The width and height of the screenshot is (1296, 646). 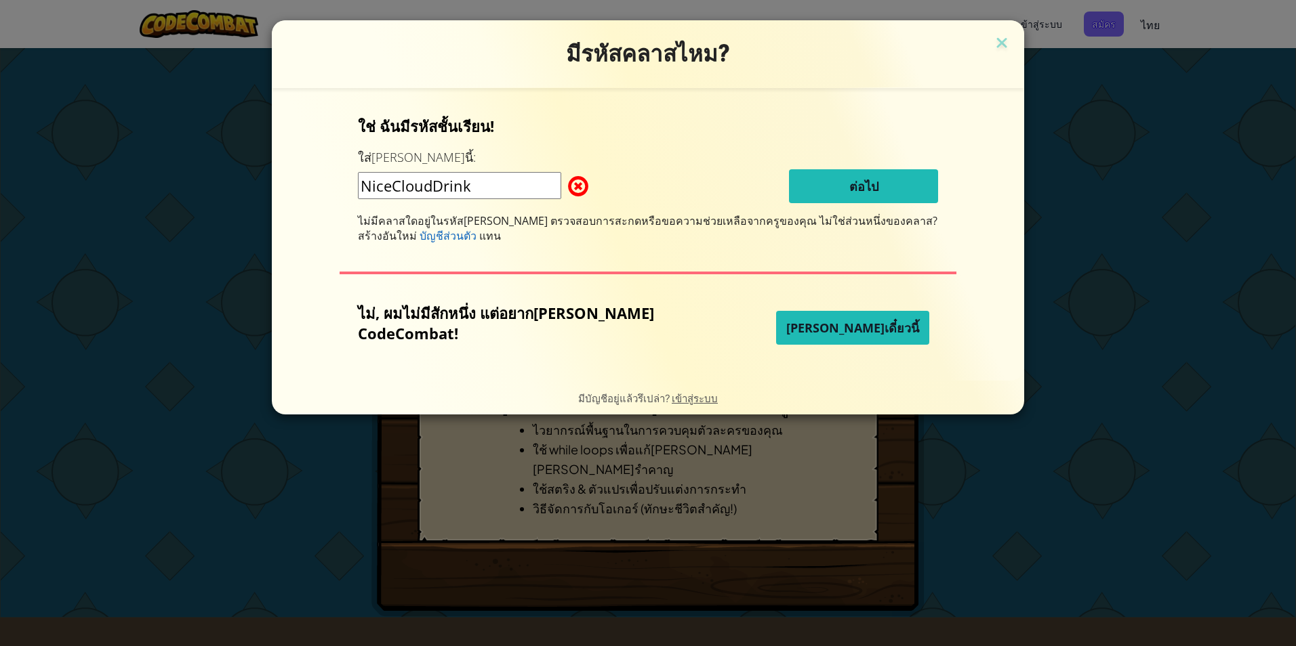 I want to click on a: เข้าสู่ระบบ, so click(x=695, y=398).